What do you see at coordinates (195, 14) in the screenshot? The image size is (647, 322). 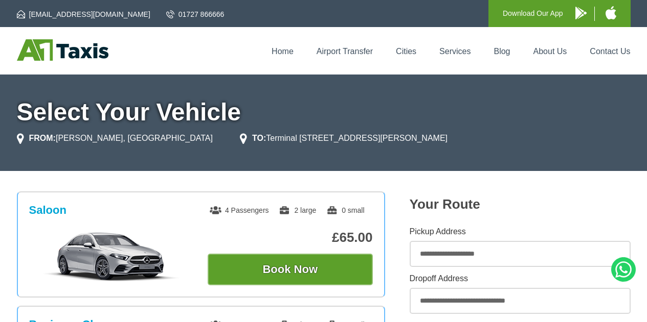 I see `a: 01727 866666` at bounding box center [195, 14].